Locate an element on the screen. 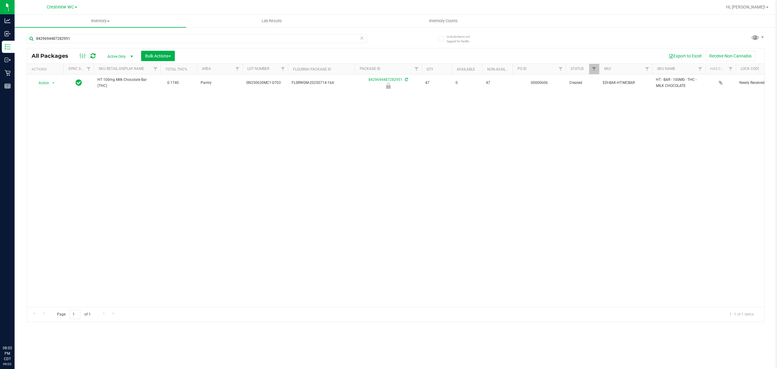 The image size is (777, 369). span: 1 - 1 of 1 items is located at coordinates (742, 314).